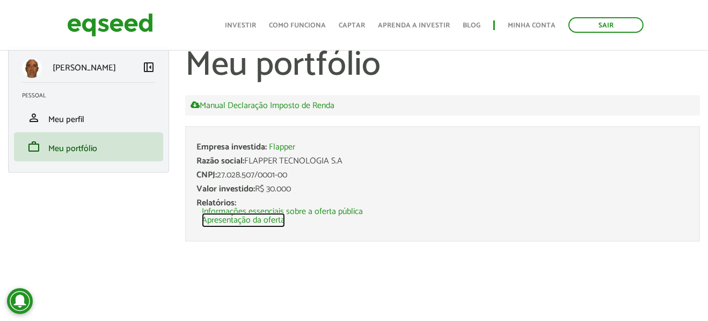  What do you see at coordinates (443, 175) in the screenshot?
I see `div: 27.028.507/0001-00` at bounding box center [443, 175].